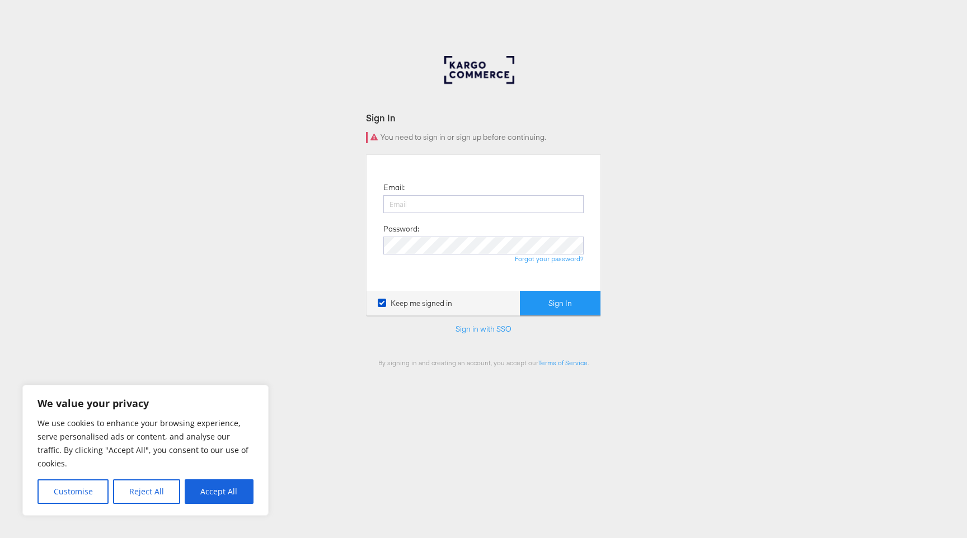  Describe the element at coordinates (483, 138) in the screenshot. I see `div: You need to sign in or sign up before continuing.` at that location.